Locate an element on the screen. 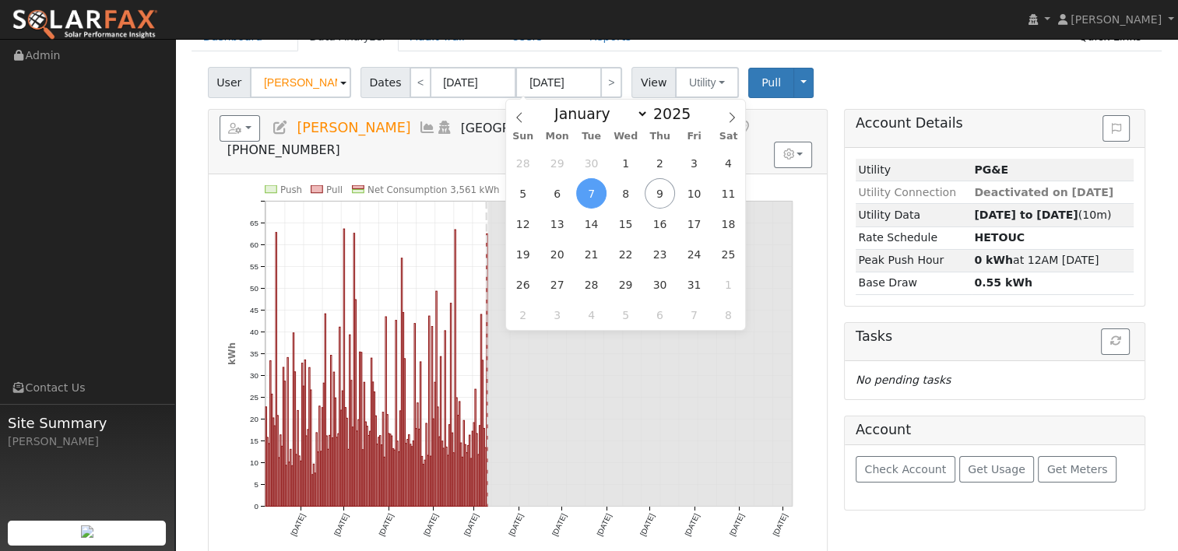  span: November 4, 2025 is located at coordinates (591, 315).